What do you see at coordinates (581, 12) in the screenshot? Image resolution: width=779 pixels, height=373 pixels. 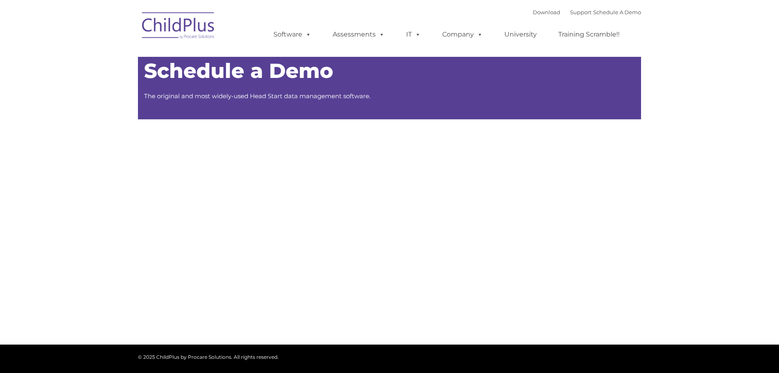 I see `a: Support` at bounding box center [581, 12].